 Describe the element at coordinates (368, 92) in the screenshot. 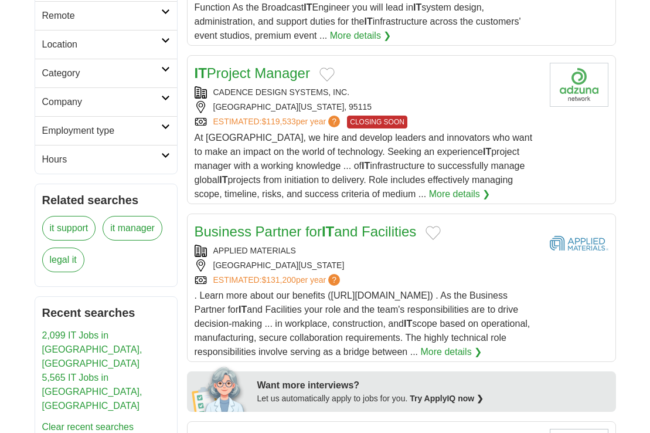

I see `div: CADENCE DESIGN SYSTEMS, INC.` at that location.